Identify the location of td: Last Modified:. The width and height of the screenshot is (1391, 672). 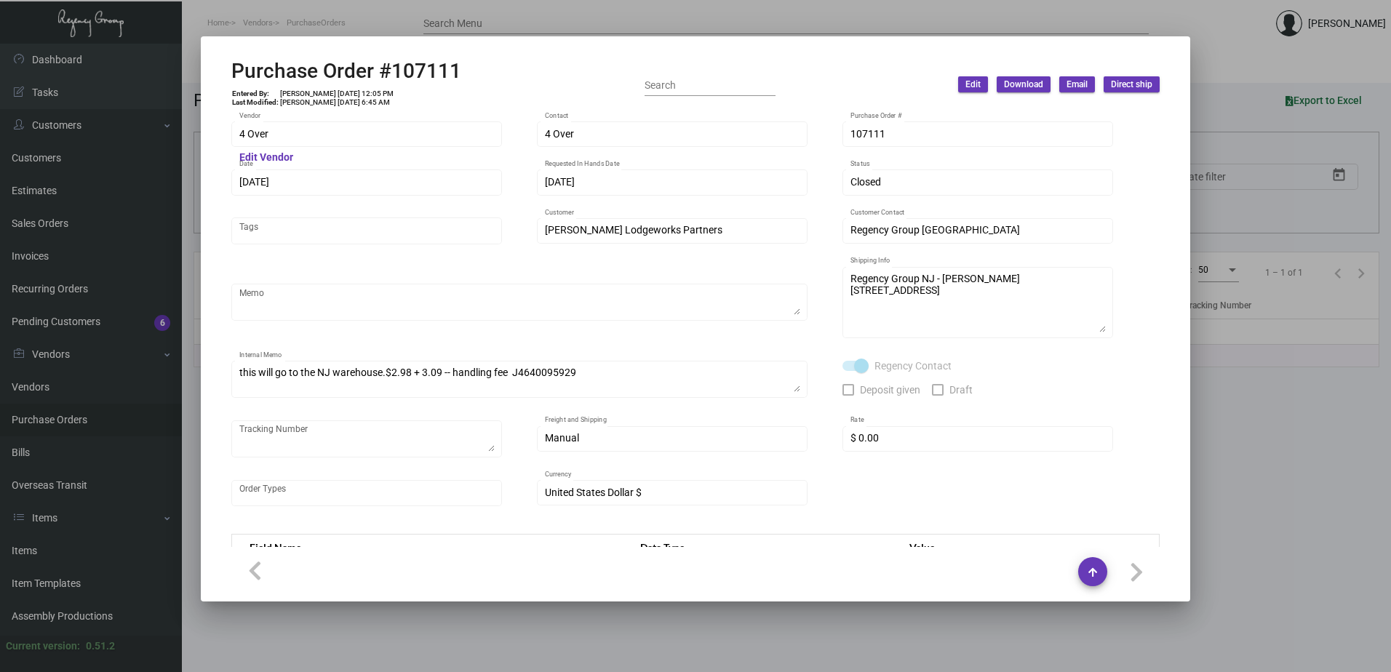
(255, 103).